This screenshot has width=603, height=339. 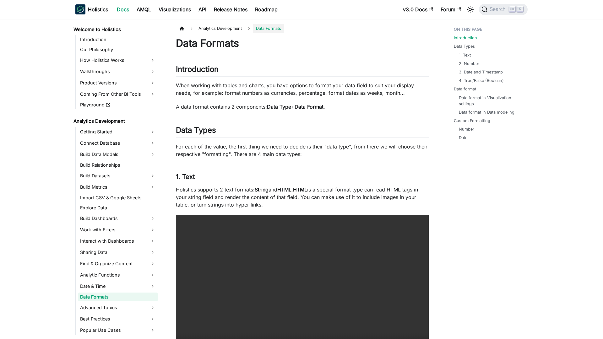 I want to click on a: Home page, so click(x=182, y=28).